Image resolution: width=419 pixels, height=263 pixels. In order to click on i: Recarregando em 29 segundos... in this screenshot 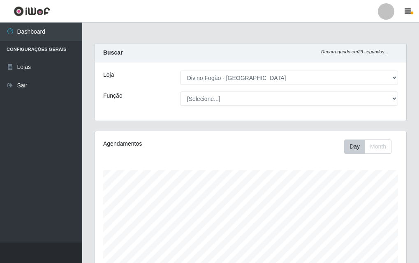, I will do `click(354, 52)`.